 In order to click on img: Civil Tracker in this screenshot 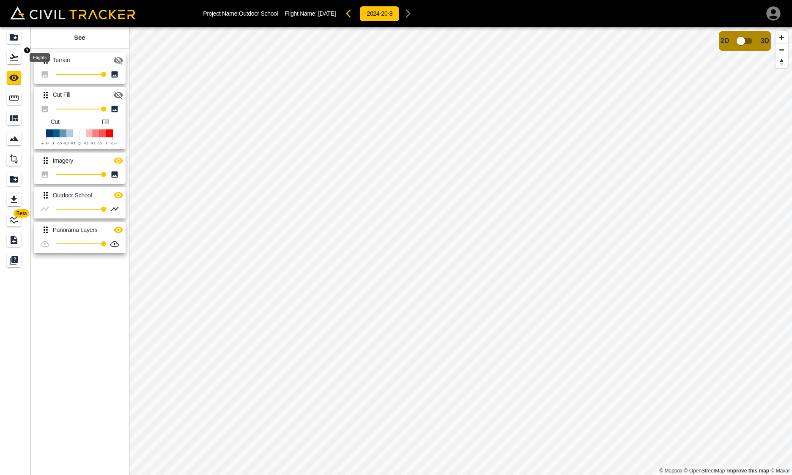, I will do `click(73, 13)`.